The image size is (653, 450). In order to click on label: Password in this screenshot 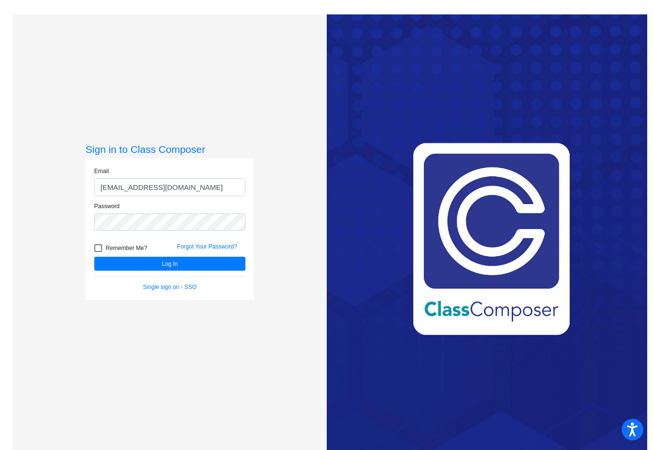, I will do `click(107, 206)`.